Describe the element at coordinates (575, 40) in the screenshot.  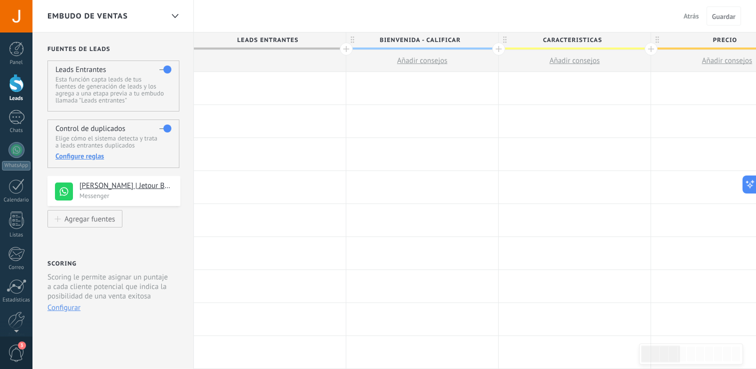
I see `div: caracteristicas` at that location.